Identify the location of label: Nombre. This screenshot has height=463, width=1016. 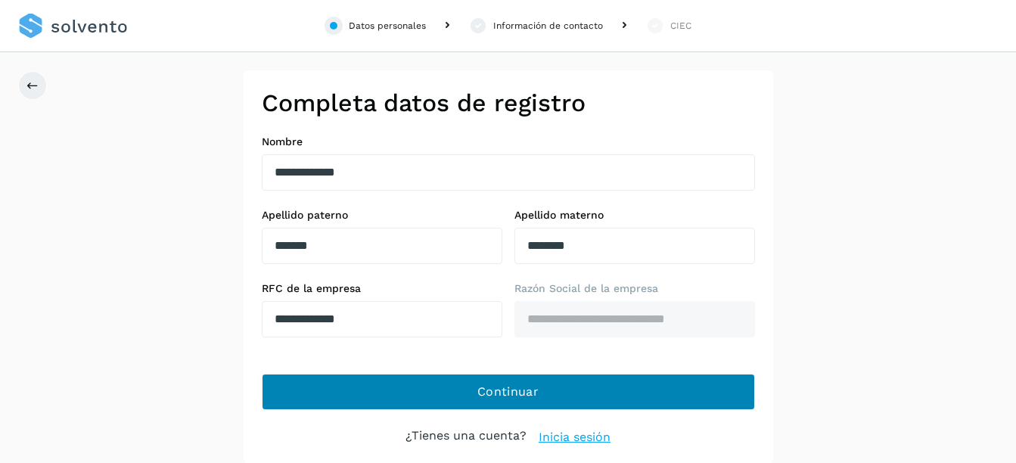
(508, 141).